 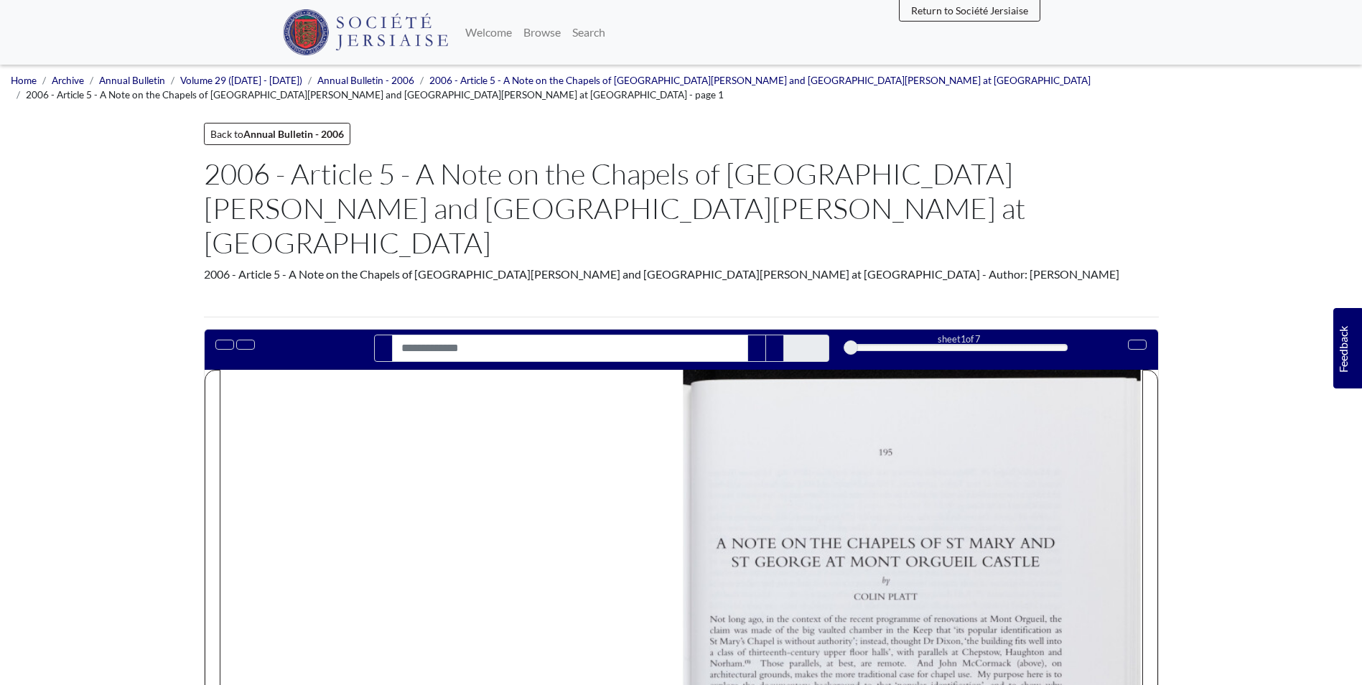 I want to click on a: Back toAnnual Bulletin - 2006, so click(x=277, y=134).